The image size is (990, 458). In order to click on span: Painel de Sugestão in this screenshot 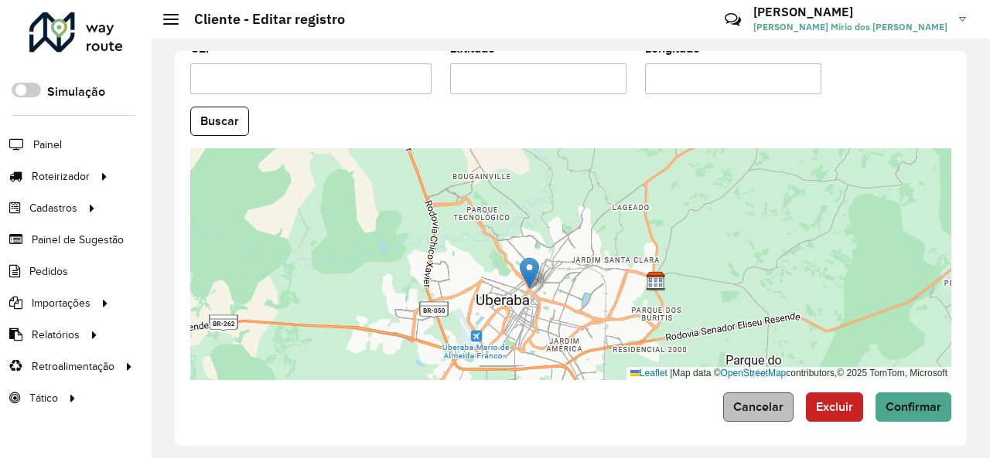, I will do `click(77, 240)`.